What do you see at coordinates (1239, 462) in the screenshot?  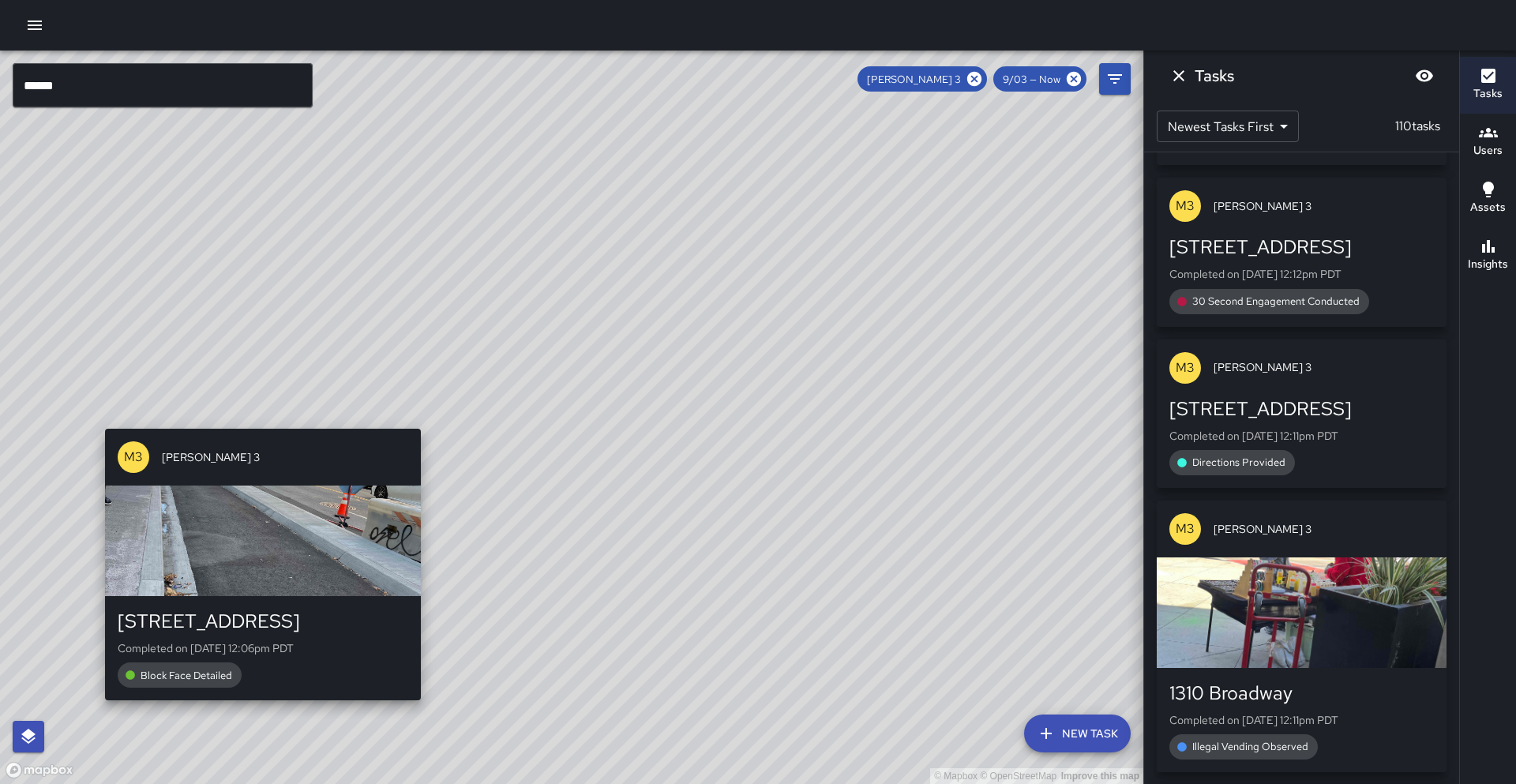 I see `span: Directions Provided` at bounding box center [1239, 462].